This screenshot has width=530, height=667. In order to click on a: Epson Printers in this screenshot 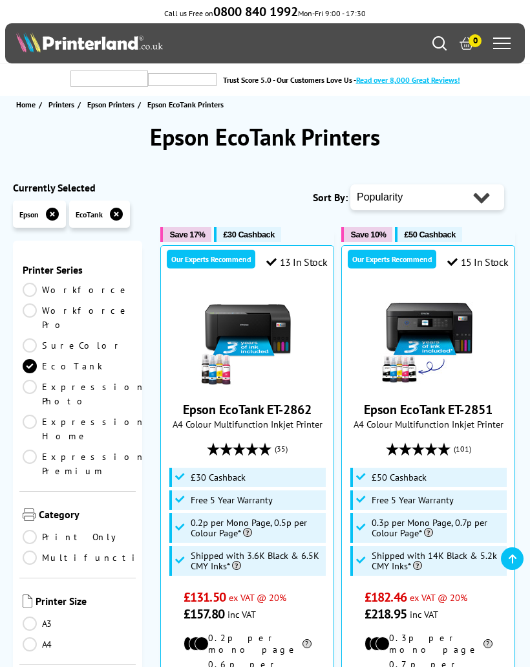, I will do `click(113, 104)`.